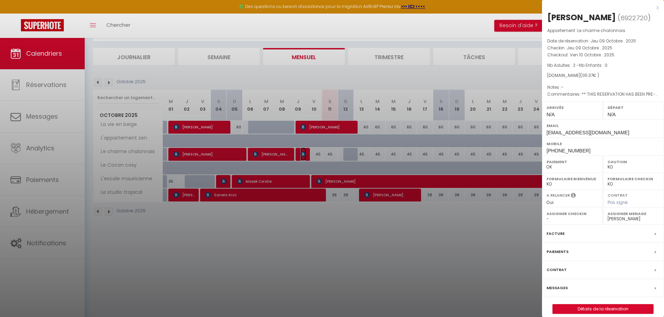  What do you see at coordinates (633, 108) in the screenshot?
I see `label: Départ` at bounding box center [633, 108].